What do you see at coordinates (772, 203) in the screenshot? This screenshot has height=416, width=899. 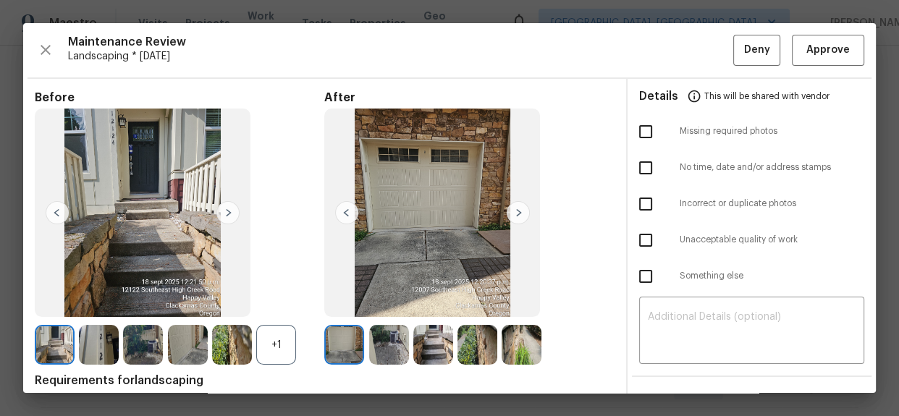 I see `span: Incorrect or duplicate photos` at bounding box center [772, 203].